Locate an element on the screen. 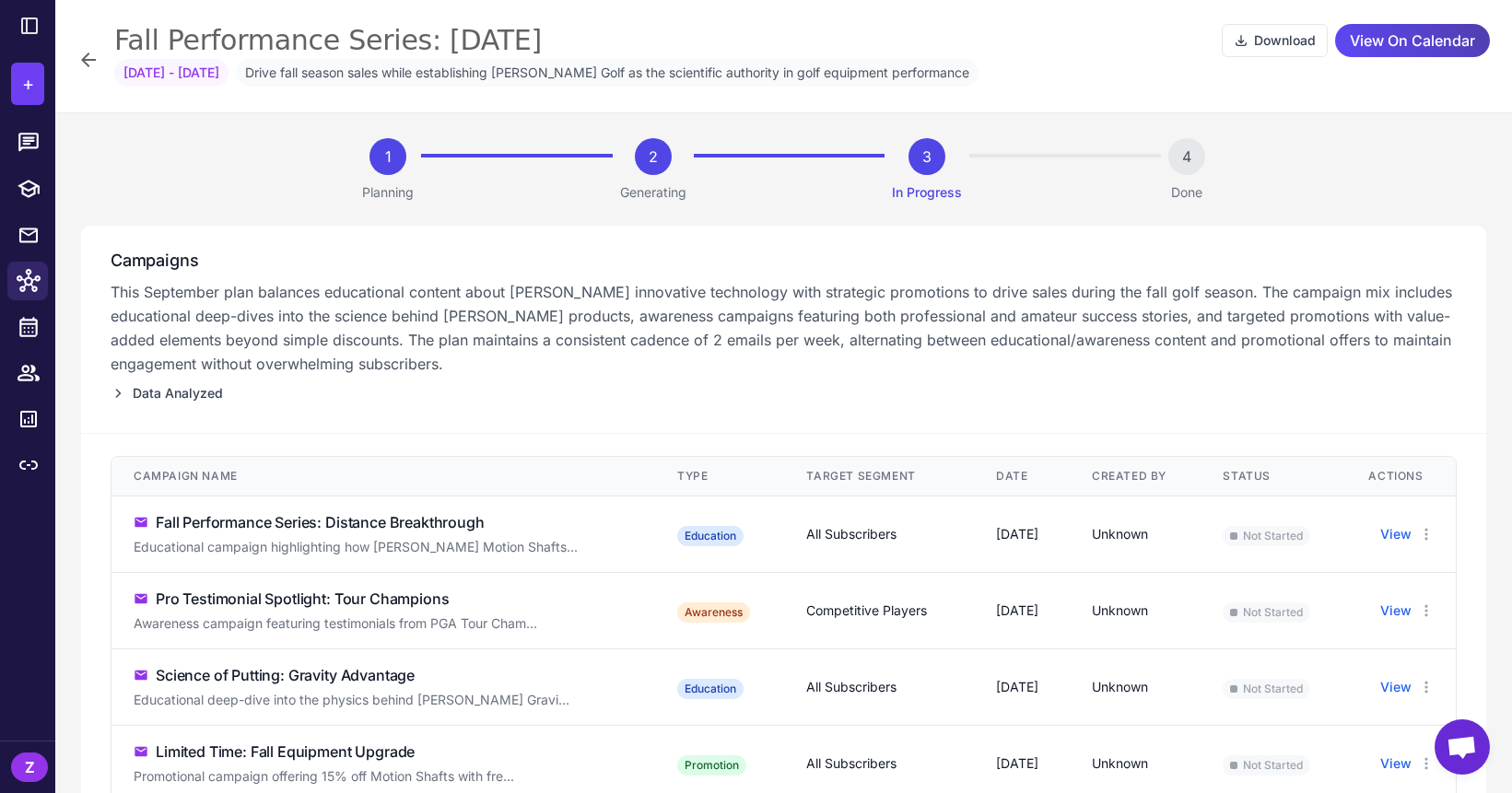  div: 2 is located at coordinates (653, 156).